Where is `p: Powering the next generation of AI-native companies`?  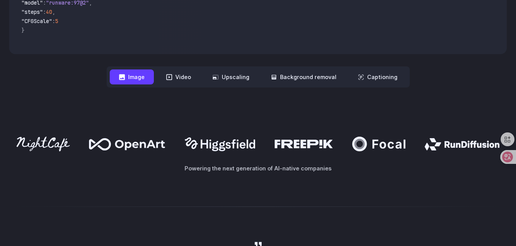 p: Powering the next generation of AI-native companies is located at coordinates (258, 168).